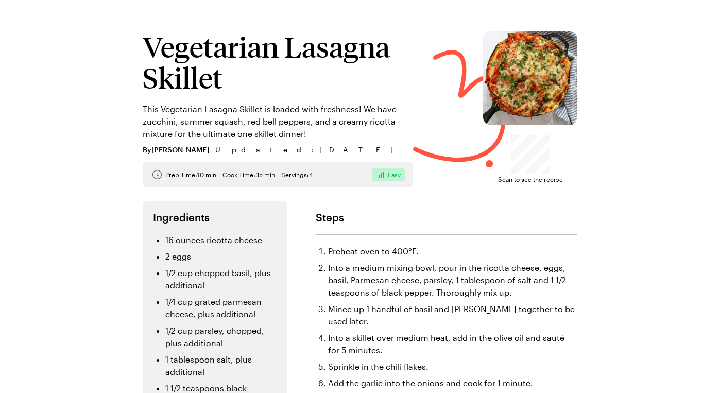  What do you see at coordinates (453, 367) in the screenshot?
I see `li: Sprinkle in the chili flakes.` at bounding box center [453, 367].